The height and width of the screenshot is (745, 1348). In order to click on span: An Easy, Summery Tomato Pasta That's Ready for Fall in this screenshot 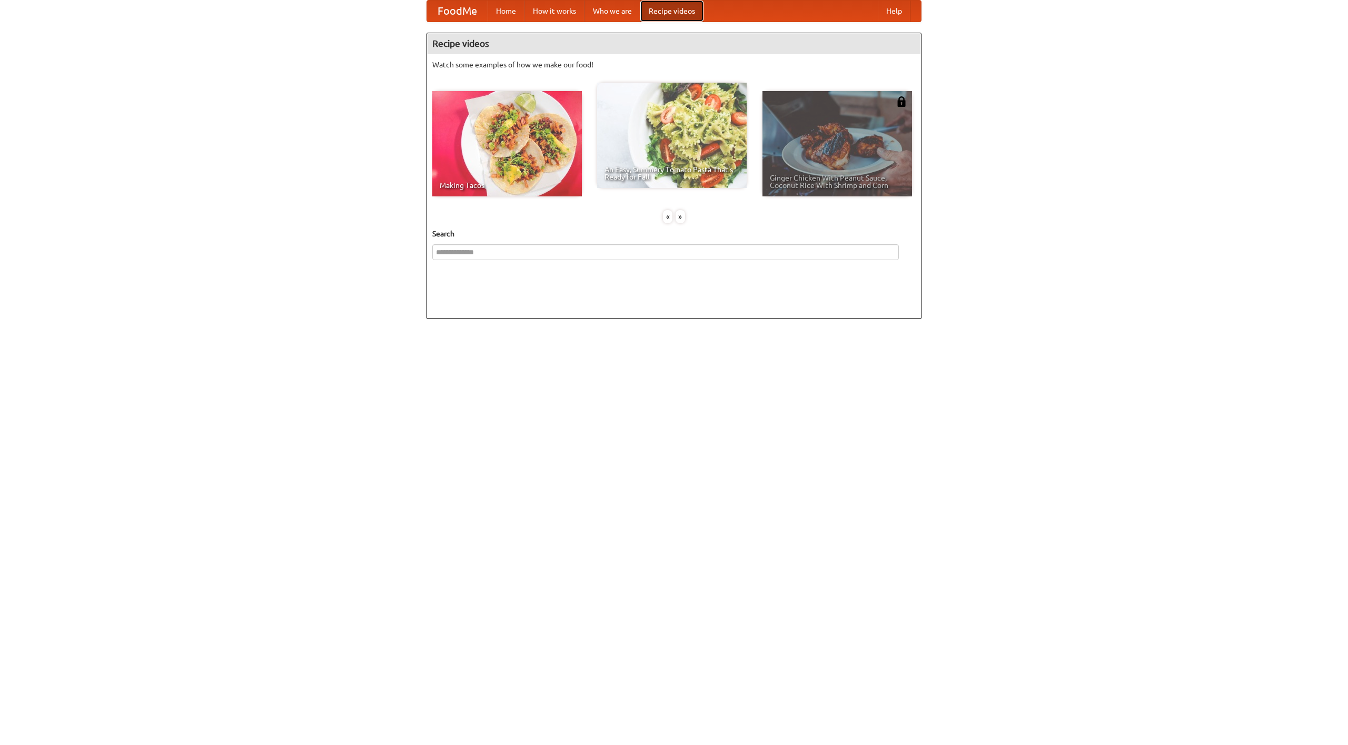, I will do `click(672, 173)`.